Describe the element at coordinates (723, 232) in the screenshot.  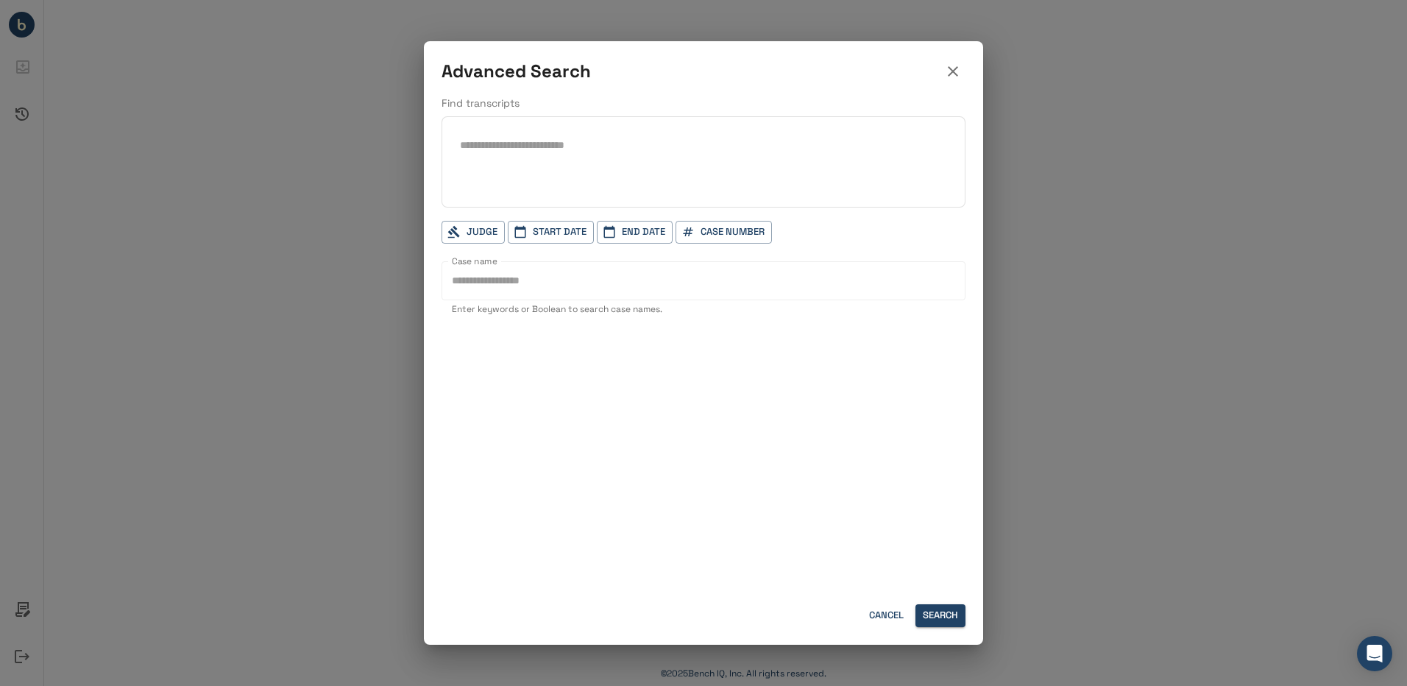
I see `button: Case Number` at that location.